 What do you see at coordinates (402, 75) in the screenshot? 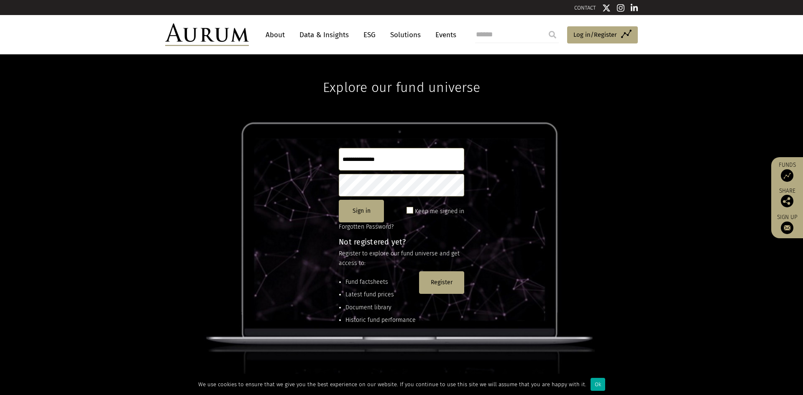
I see `h1: Explore our fund universe` at bounding box center [402, 75].